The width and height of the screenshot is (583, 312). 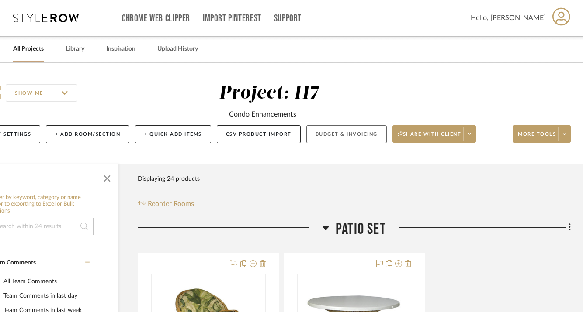 What do you see at coordinates (259, 134) in the screenshot?
I see `button: CSV Product Import` at bounding box center [259, 134].